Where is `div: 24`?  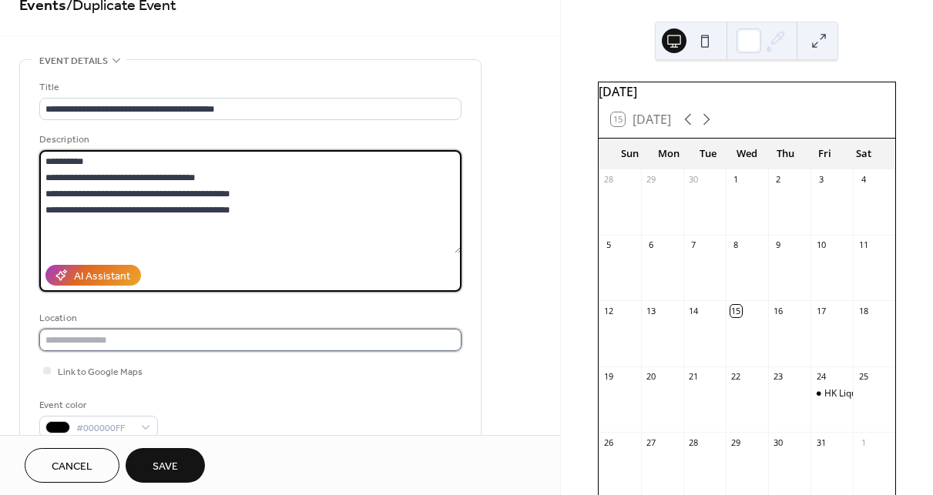 div: 24 is located at coordinates (820, 377).